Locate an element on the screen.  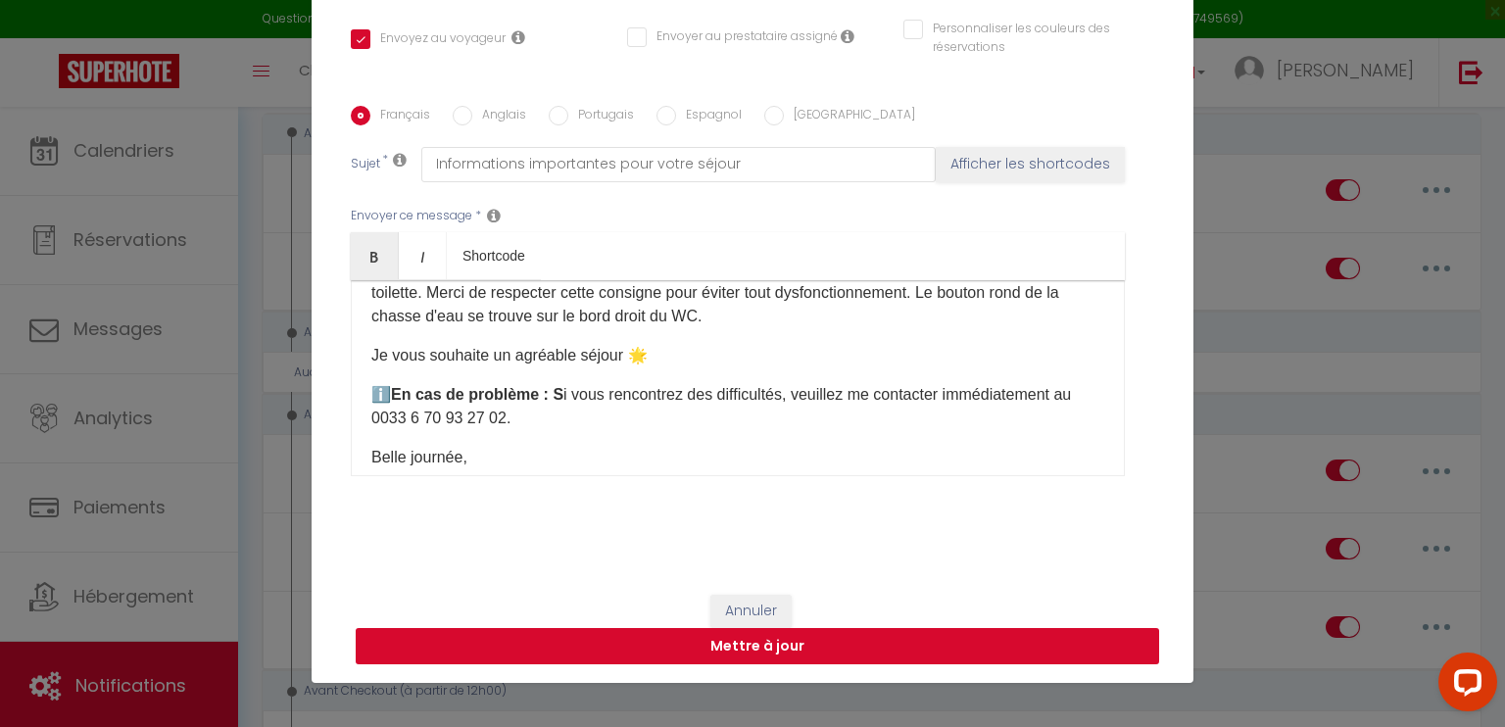
span: i vous rencontrez des difficultés, veuillez me contacter immédiatement au 0033 6 70 93 27 02. is located at coordinates (721, 406).